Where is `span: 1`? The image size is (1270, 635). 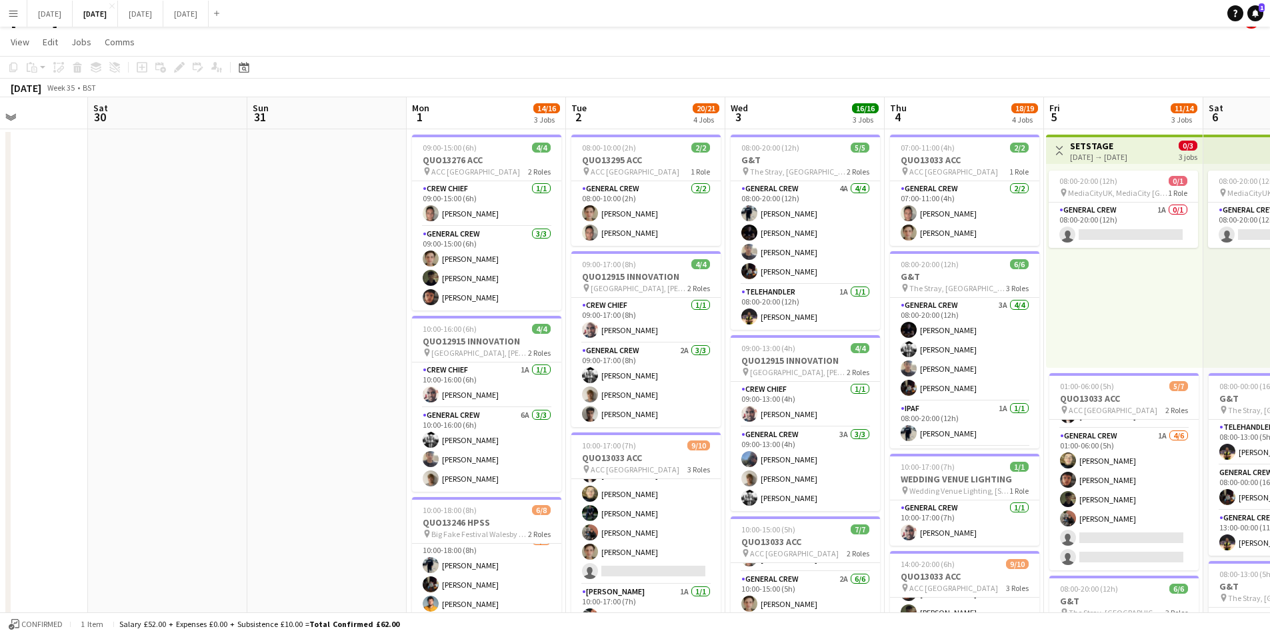 span: 1 is located at coordinates (1261, 7).